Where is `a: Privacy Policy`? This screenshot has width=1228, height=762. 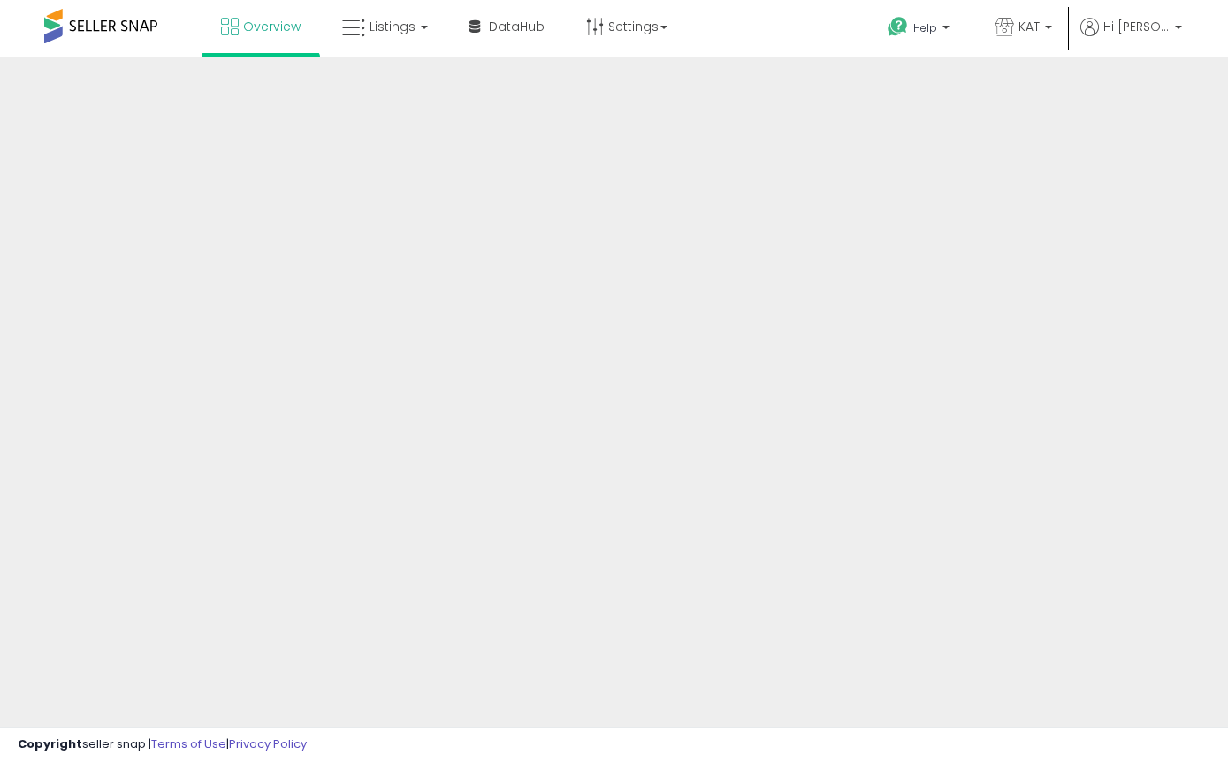 a: Privacy Policy is located at coordinates (268, 743).